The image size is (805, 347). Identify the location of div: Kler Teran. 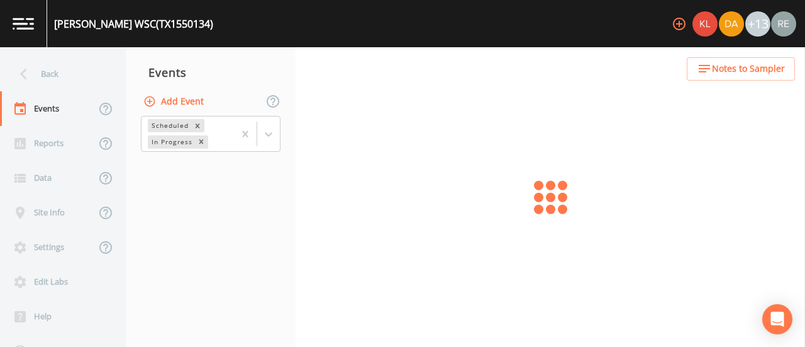
(705, 24).